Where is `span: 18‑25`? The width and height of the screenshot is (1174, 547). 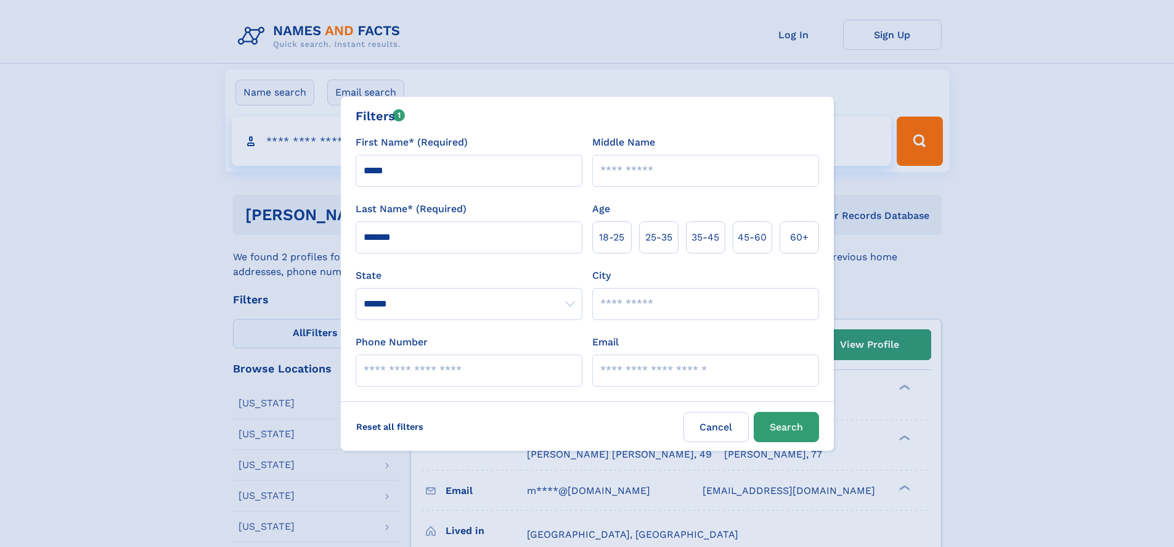 span: 18‑25 is located at coordinates (611, 237).